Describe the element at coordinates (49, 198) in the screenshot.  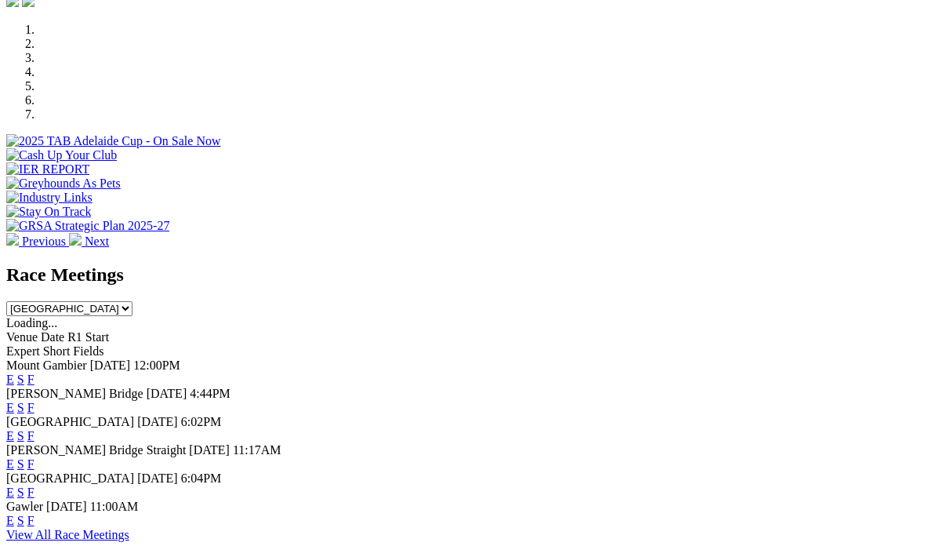
I see `img: Industry Links` at that location.